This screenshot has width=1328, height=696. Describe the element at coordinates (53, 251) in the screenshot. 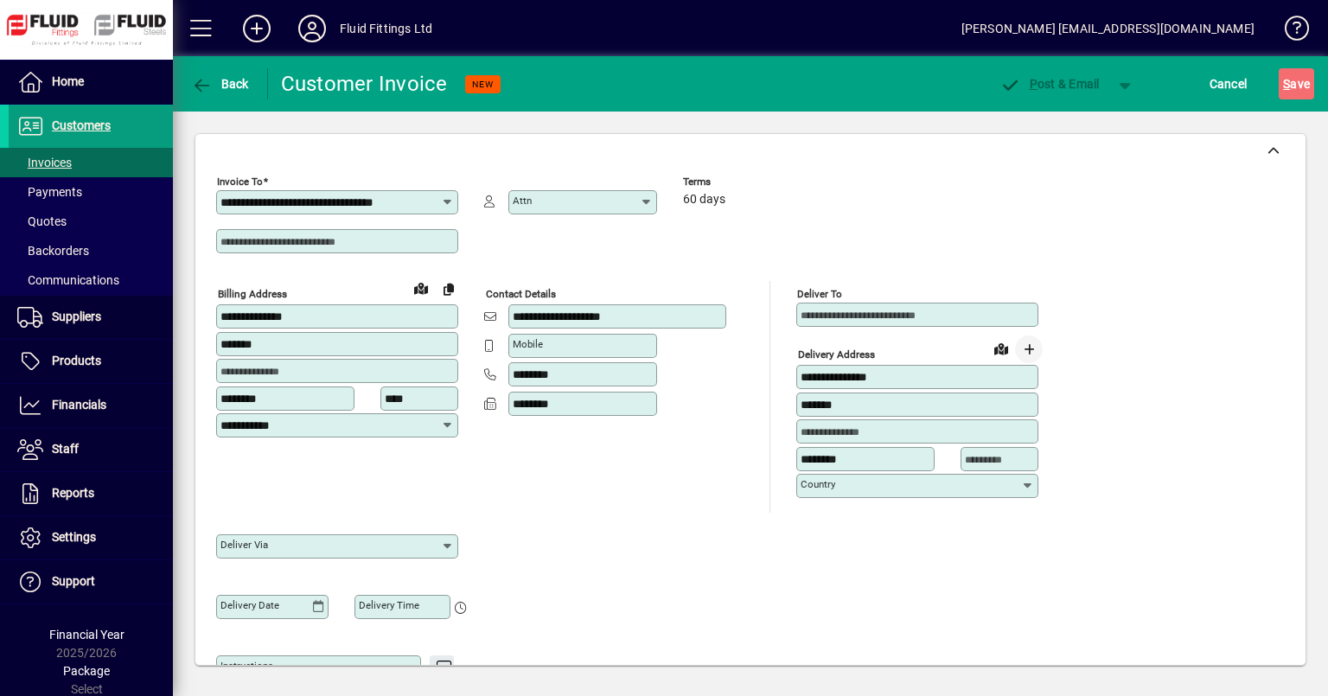

I see `span: Backorders` at that location.